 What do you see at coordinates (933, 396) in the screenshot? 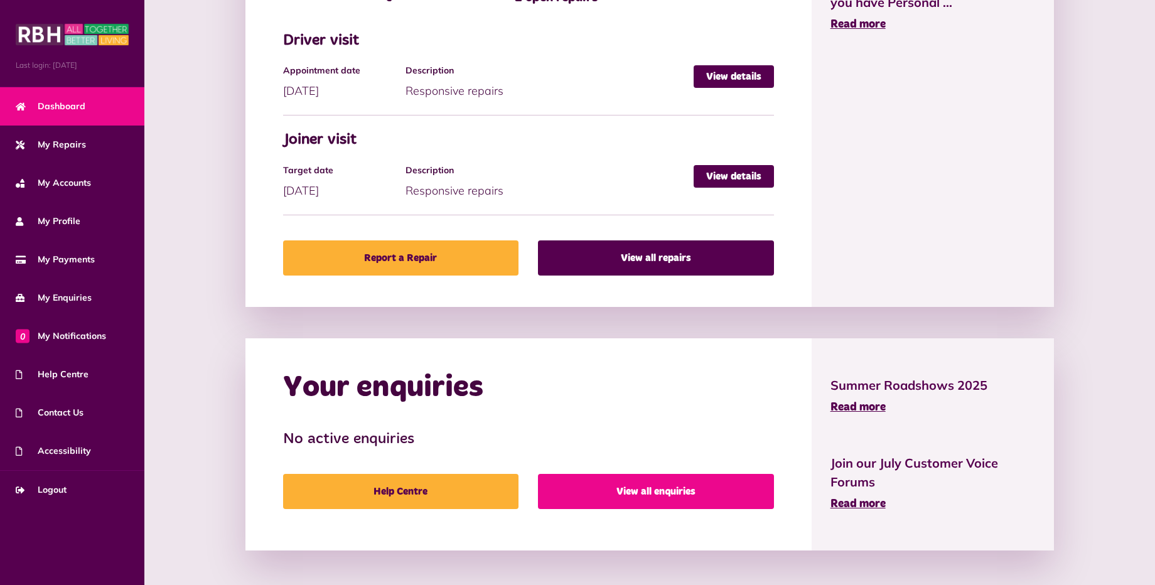
I see `a: Summer Roadshows 2025 Read more` at bounding box center [933, 396].